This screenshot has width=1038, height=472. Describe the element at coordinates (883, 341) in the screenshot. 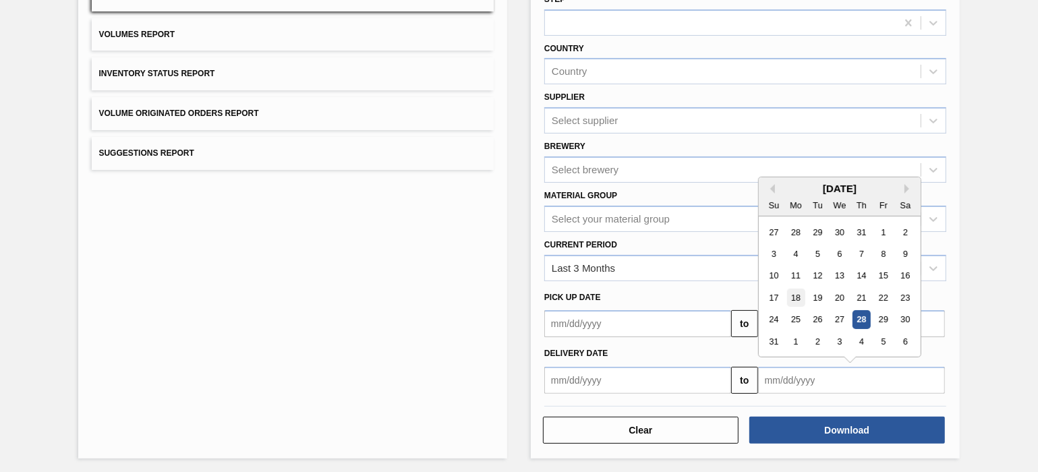

I see `div: Choose Friday, September 5th, 2025` at that location.